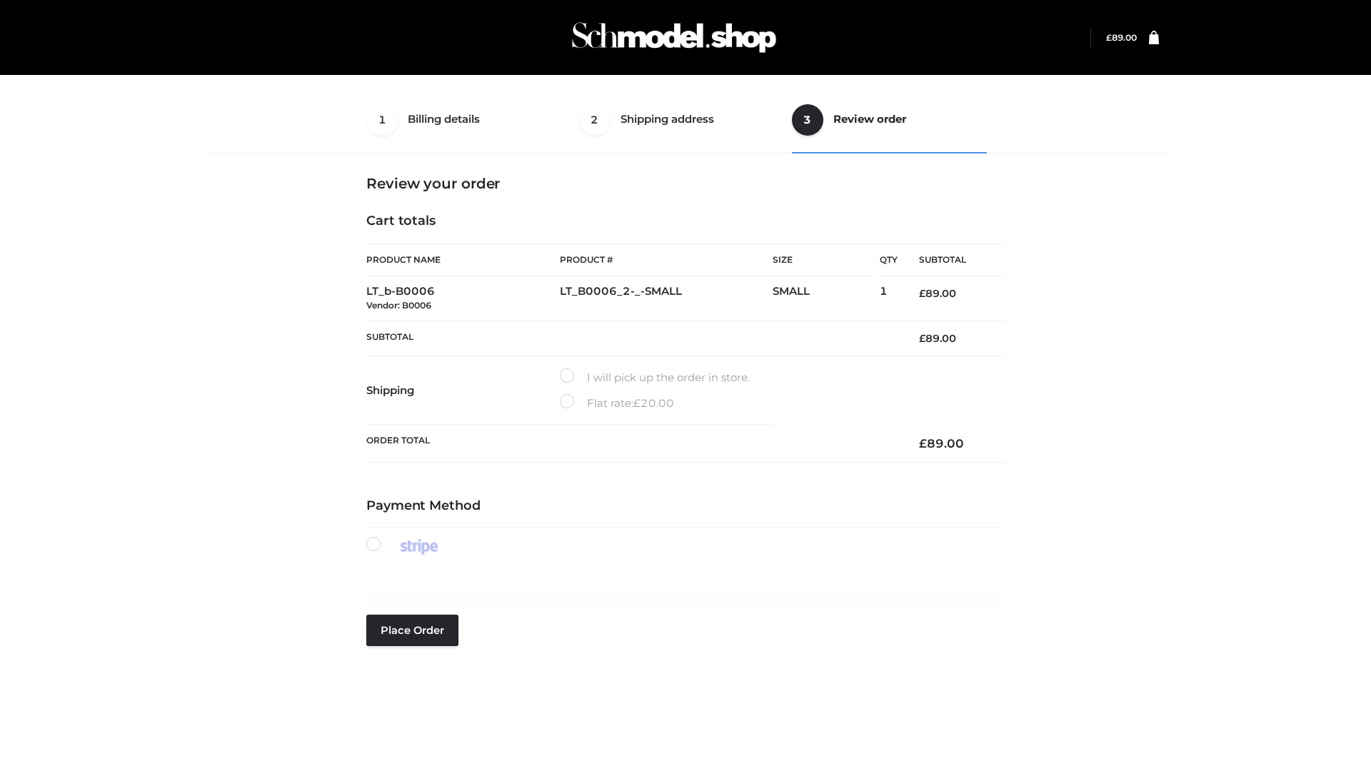  Describe the element at coordinates (399, 305) in the screenshot. I see `small: Vendor: B0006` at that location.